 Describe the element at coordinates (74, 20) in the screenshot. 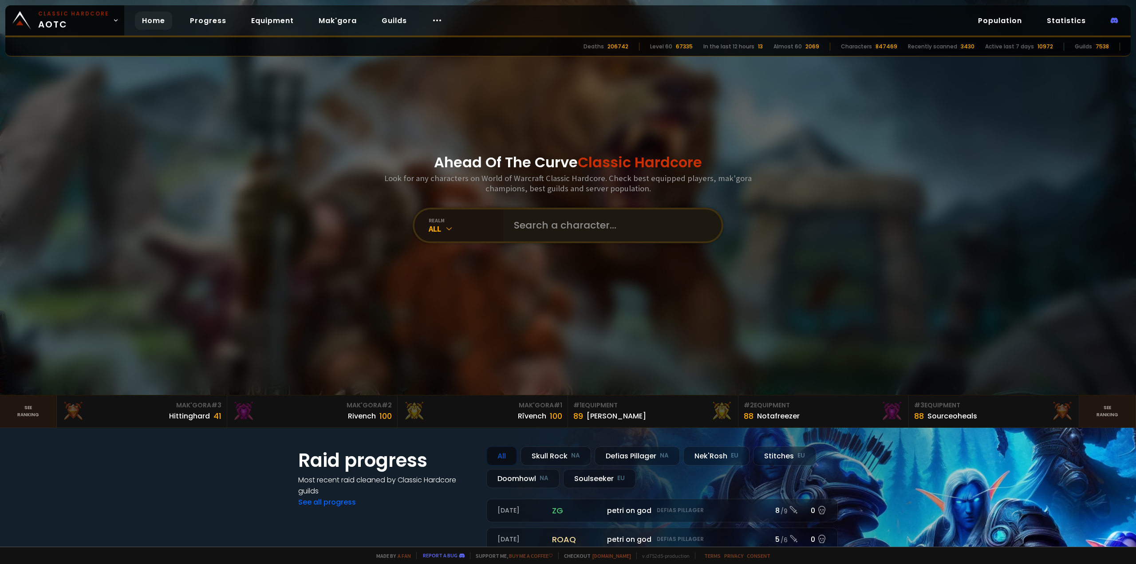

I see `span: AOTC` at that location.